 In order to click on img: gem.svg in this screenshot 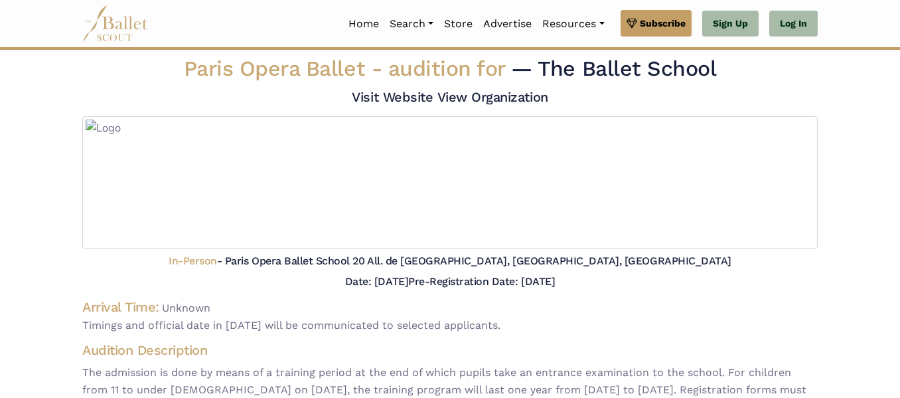, I will do `click(632, 23)`.